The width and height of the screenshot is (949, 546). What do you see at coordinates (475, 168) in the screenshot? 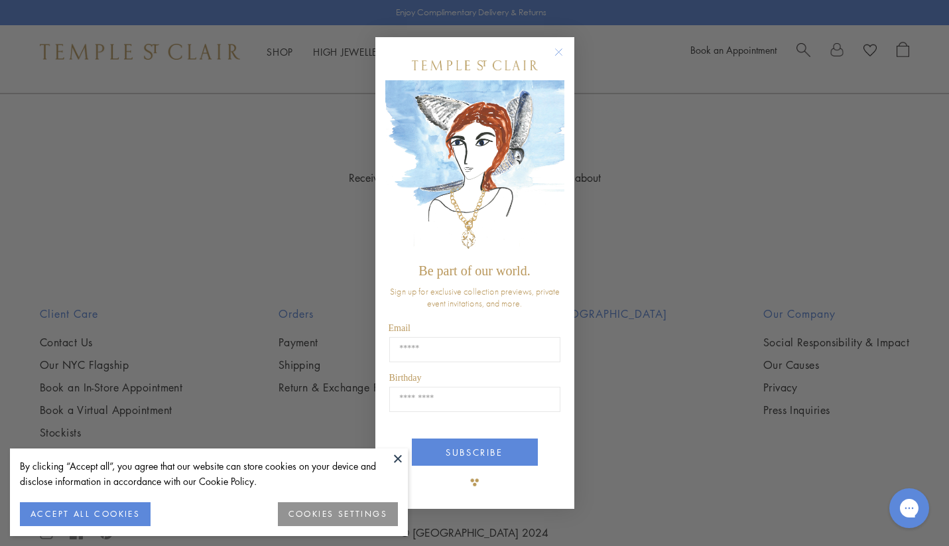
I see `img: c4a9eb12-d91a-4d4a-8ee0-386386f4f338.jpeg` at bounding box center [475, 168].